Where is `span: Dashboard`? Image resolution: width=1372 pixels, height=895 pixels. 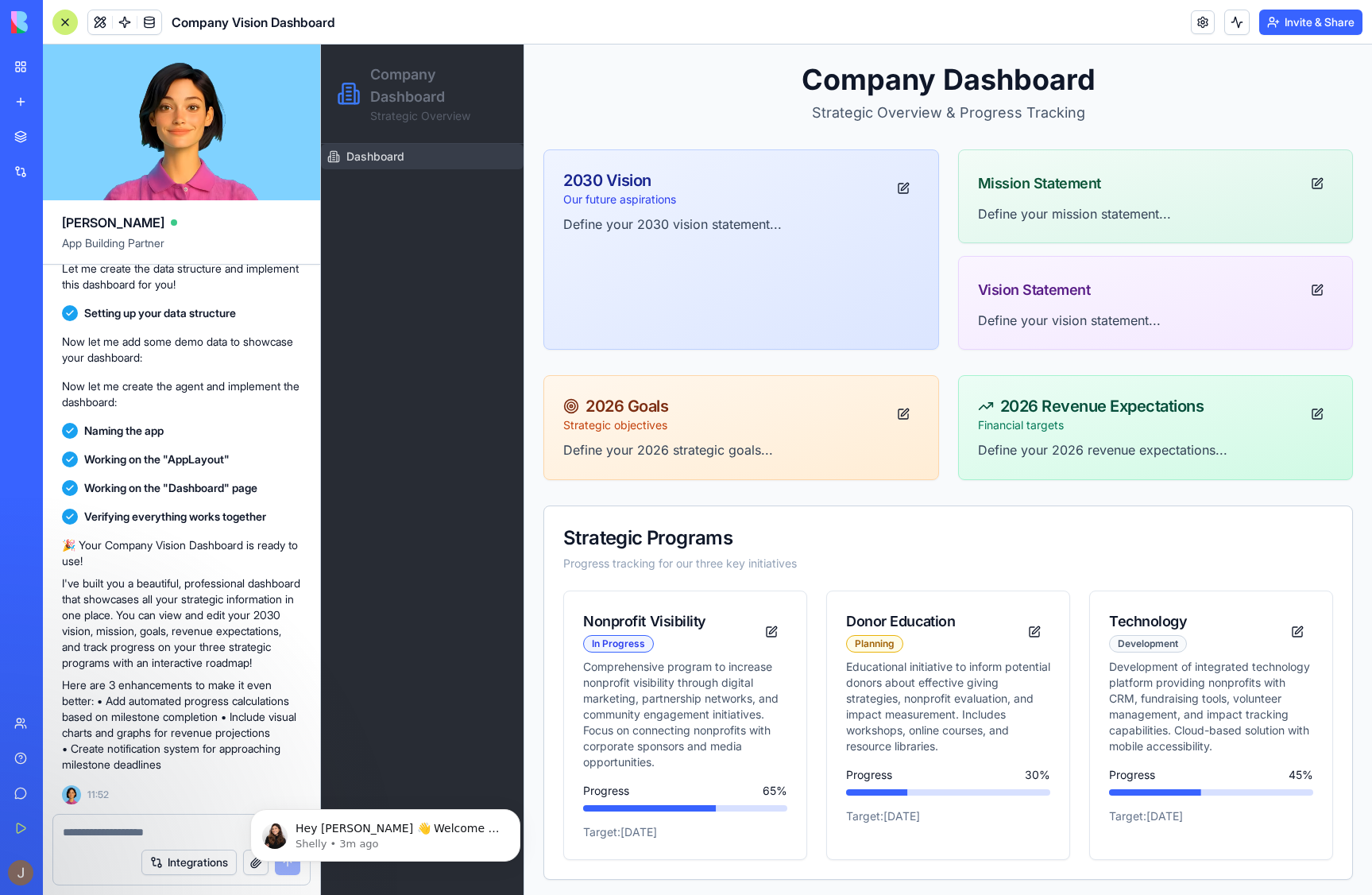
span: Dashboard is located at coordinates (54, 112).